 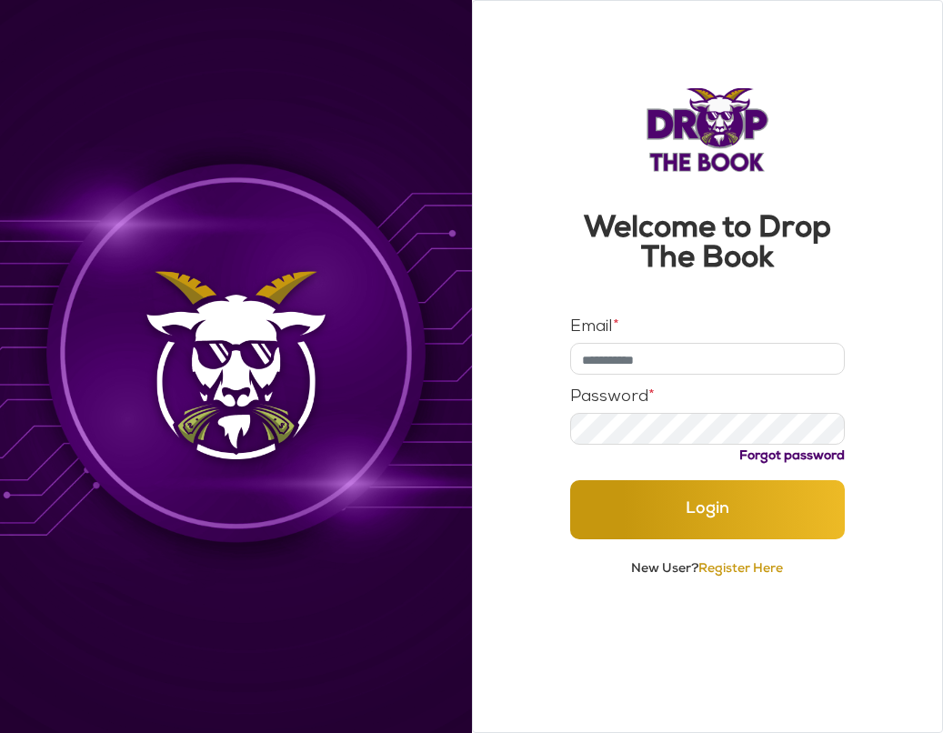 I want to click on img: Background Image, so click(x=236, y=366).